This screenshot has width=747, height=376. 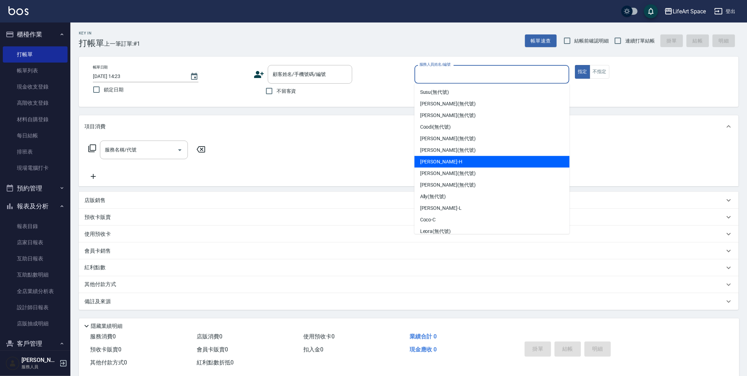 What do you see at coordinates (212, 350) in the screenshot?
I see `span: 會員卡販賣 0` at bounding box center [212, 350].